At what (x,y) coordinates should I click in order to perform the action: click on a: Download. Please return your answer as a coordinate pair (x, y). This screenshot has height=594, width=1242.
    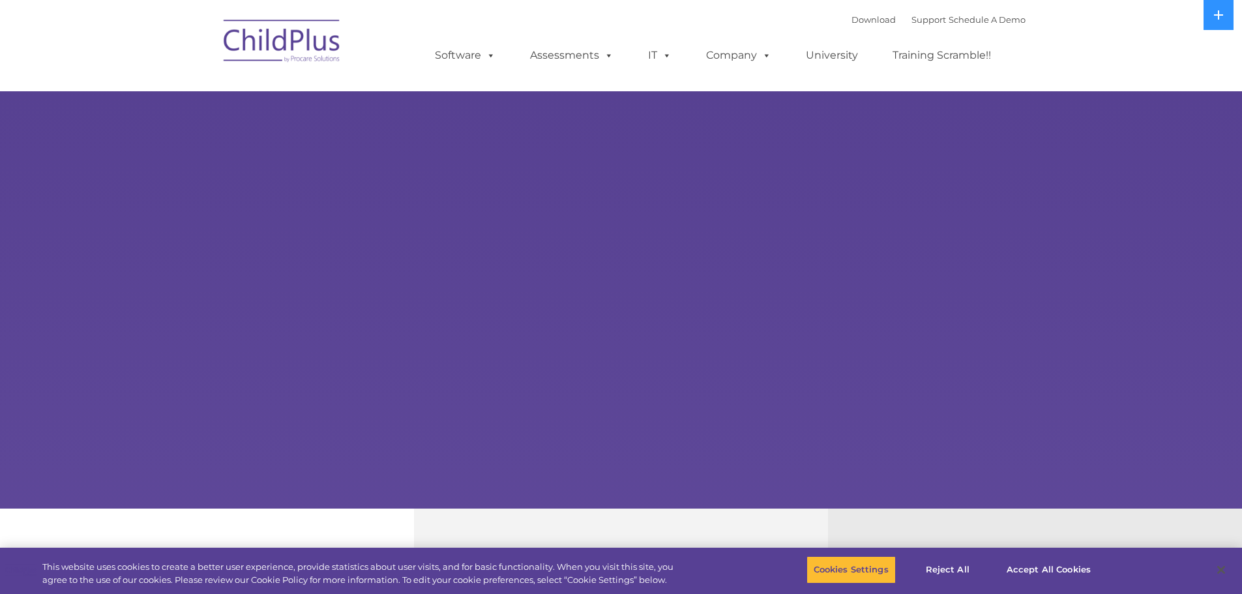
    Looking at the image, I should click on (874, 20).